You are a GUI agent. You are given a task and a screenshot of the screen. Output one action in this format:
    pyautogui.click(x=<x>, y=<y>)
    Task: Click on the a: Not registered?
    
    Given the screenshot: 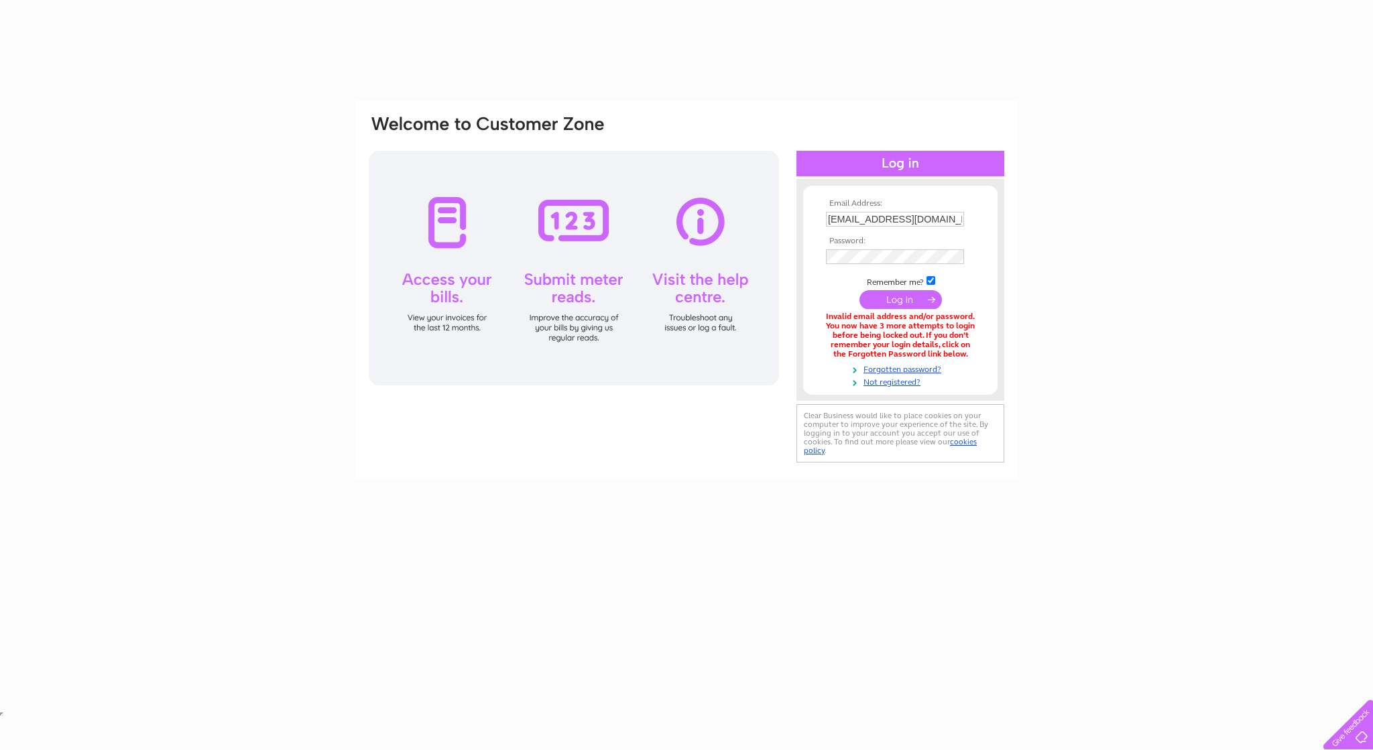 What is the action you would take?
    pyautogui.click(x=902, y=381)
    